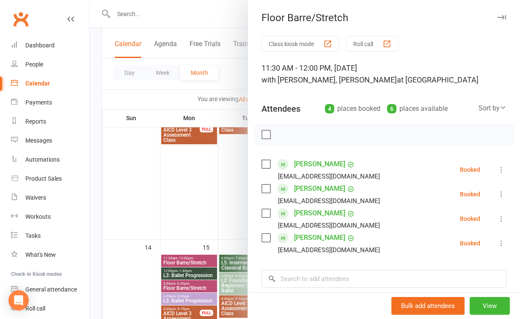  Describe the element at coordinates (50, 236) in the screenshot. I see `a: Tasks` at that location.